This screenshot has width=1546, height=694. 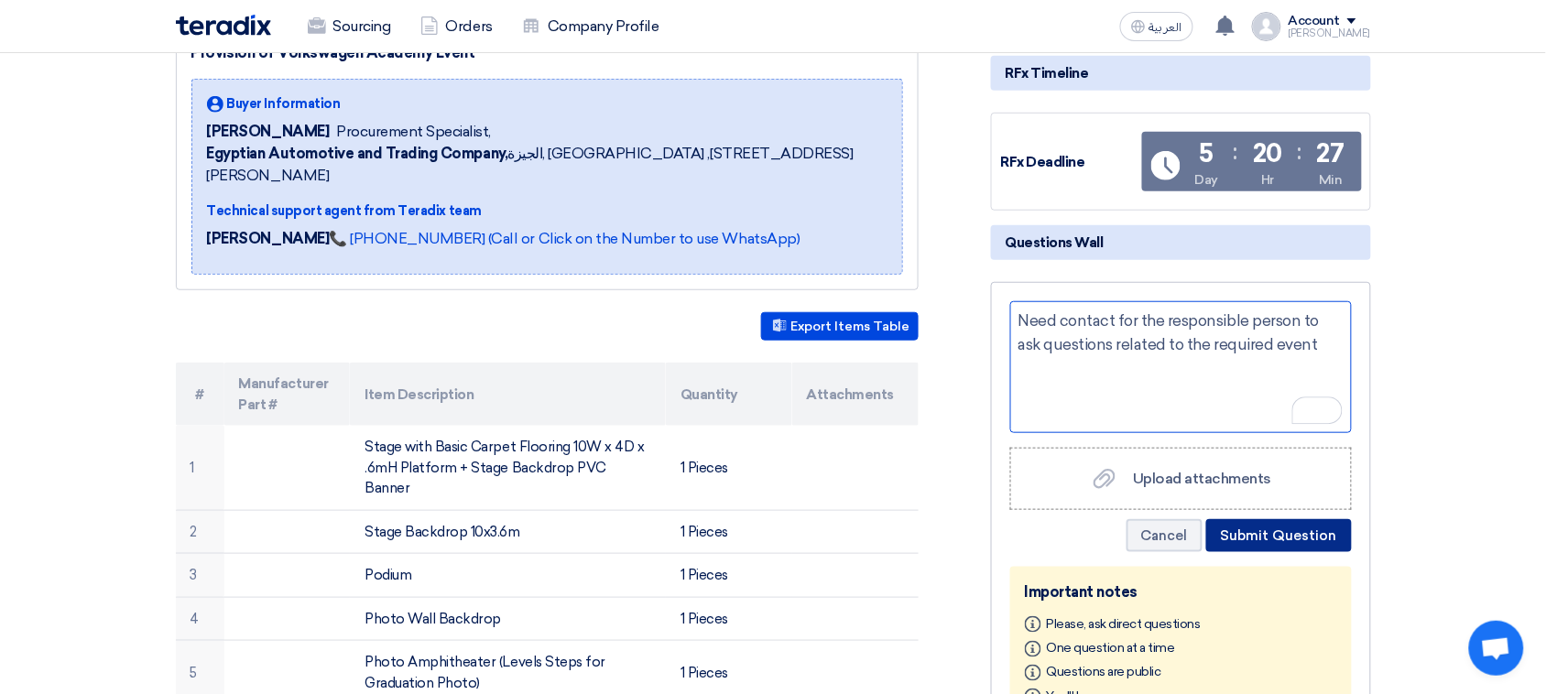 I want to click on th: Item Description, so click(x=507, y=394).